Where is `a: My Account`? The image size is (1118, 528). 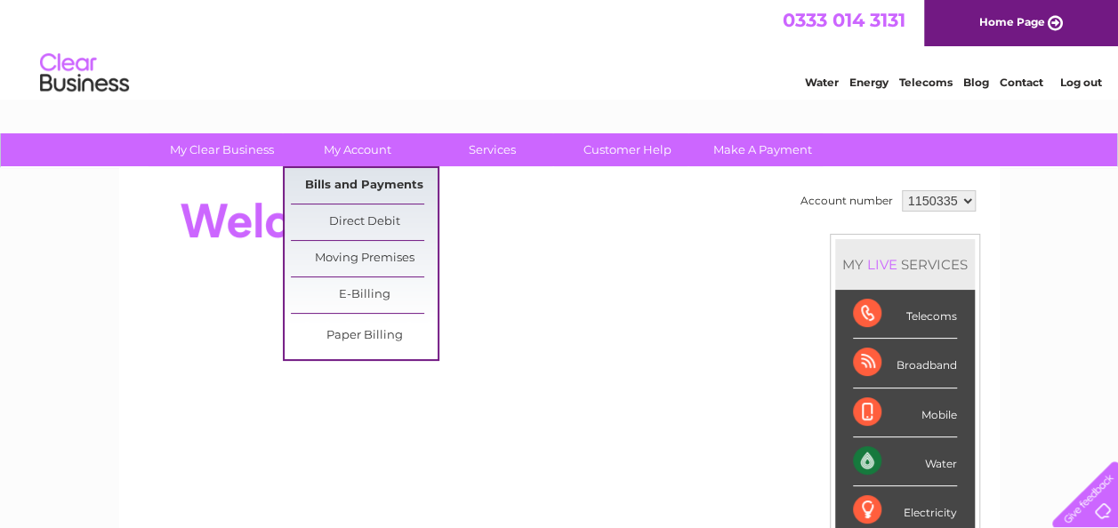
a: My Account is located at coordinates (357, 149).